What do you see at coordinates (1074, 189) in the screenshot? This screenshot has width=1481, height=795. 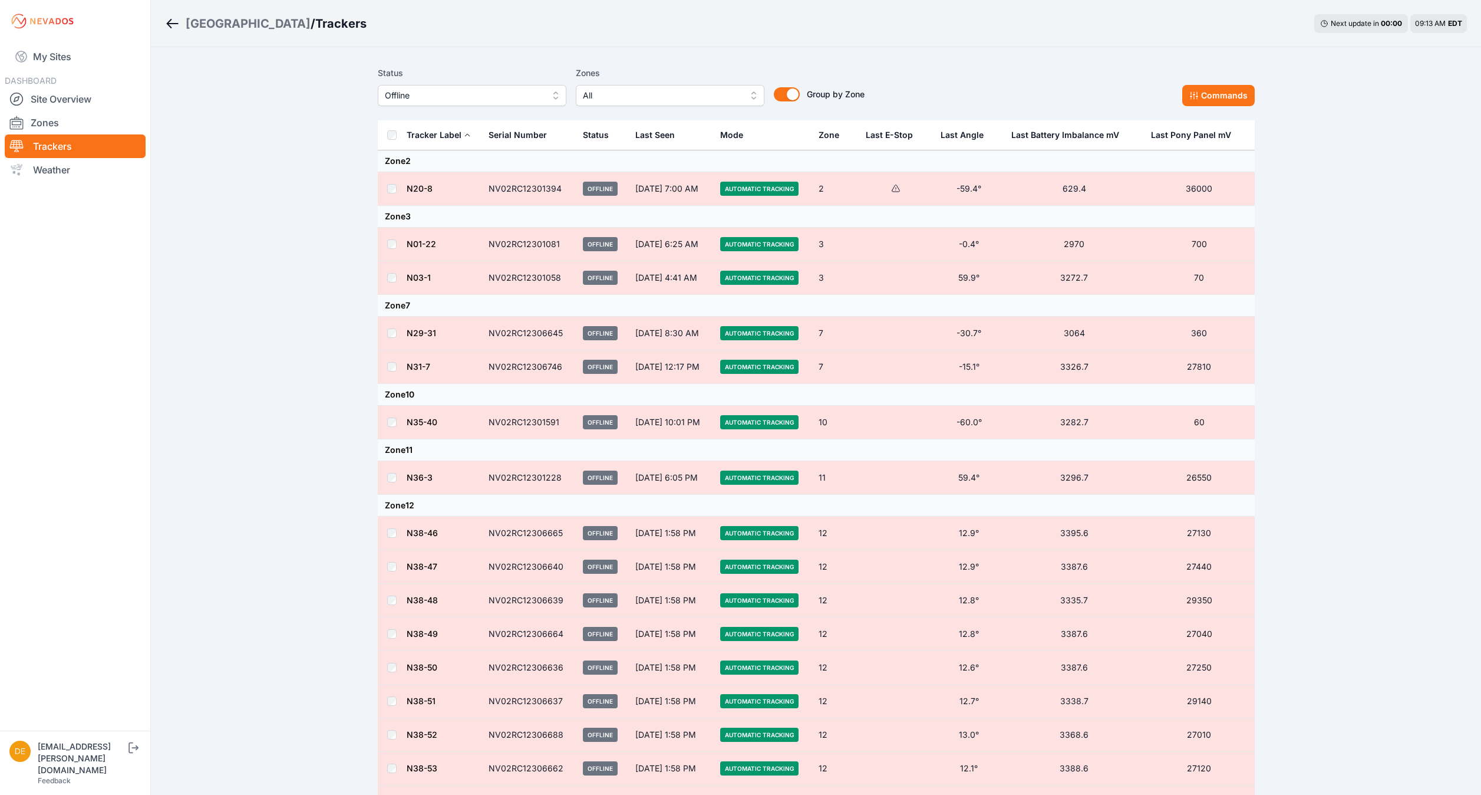 I see `td: 629.4` at bounding box center [1074, 189].